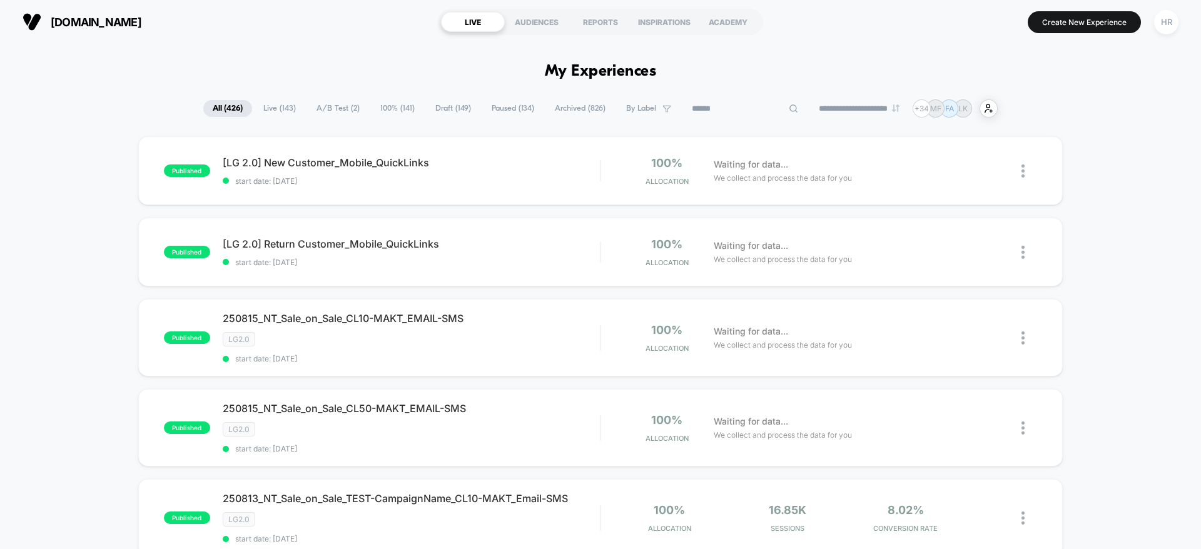 Image resolution: width=1201 pixels, height=549 pixels. Describe the element at coordinates (936, 108) in the screenshot. I see `p: MF` at that location.